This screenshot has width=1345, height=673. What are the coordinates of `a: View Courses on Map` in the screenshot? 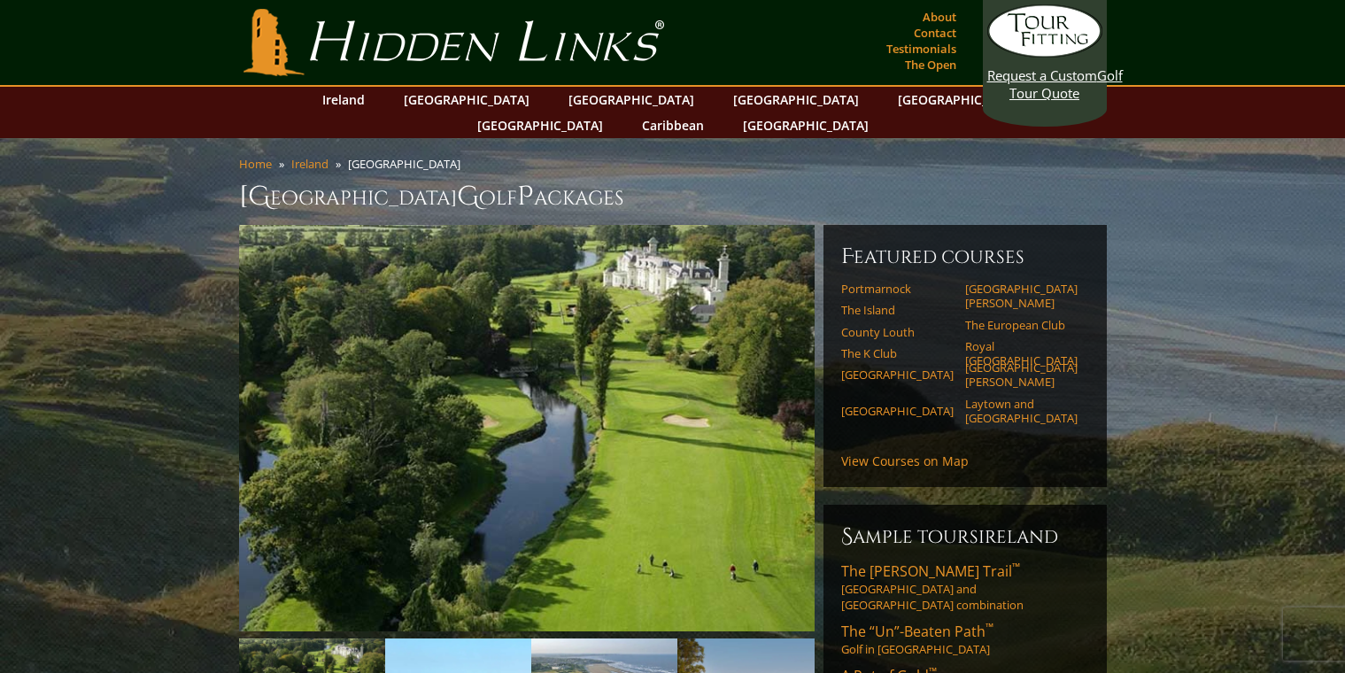 It's located at (905, 460).